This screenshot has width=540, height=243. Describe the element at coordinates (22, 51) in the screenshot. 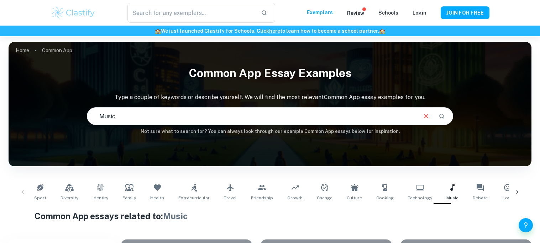

I see `a: Home` at that location.